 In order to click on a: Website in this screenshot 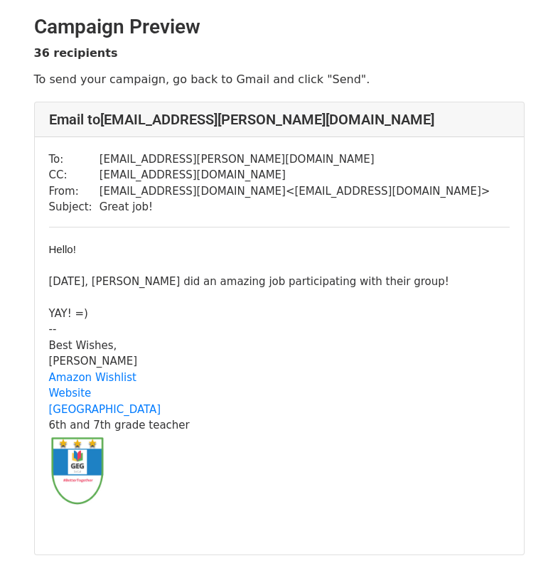, I will do `click(70, 393)`.